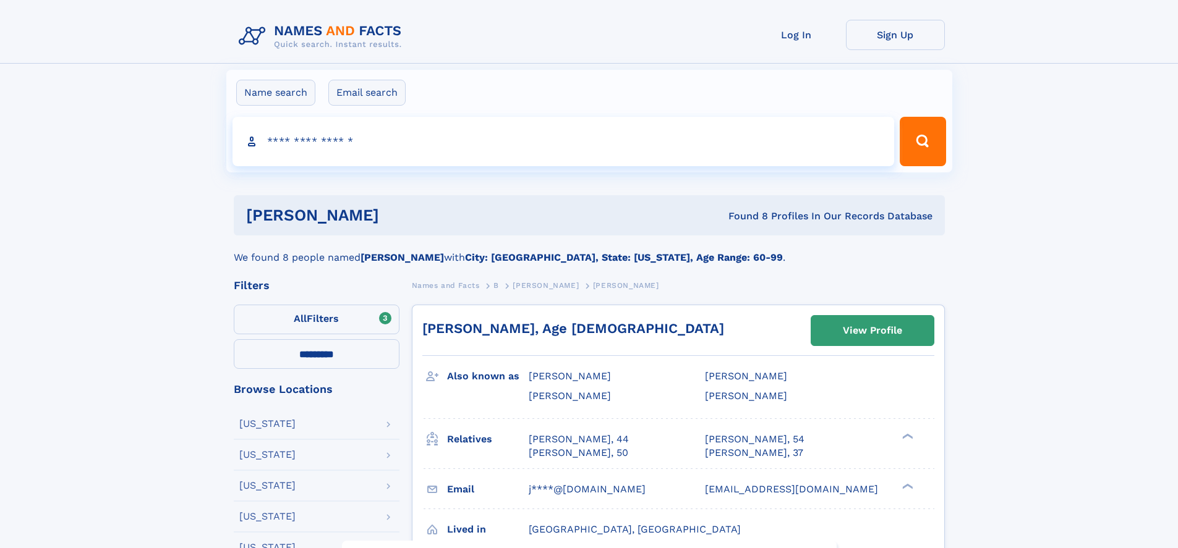 The image size is (1178, 548). What do you see at coordinates (488, 377) in the screenshot?
I see `h3: Also known as` at bounding box center [488, 377].